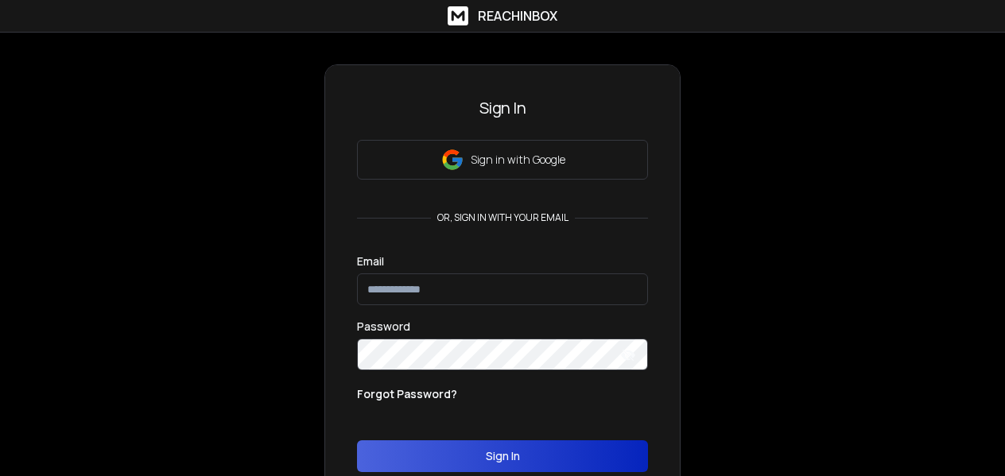 This screenshot has width=1005, height=476. Describe the element at coordinates (503, 457) in the screenshot. I see `button: Sign In` at that location.